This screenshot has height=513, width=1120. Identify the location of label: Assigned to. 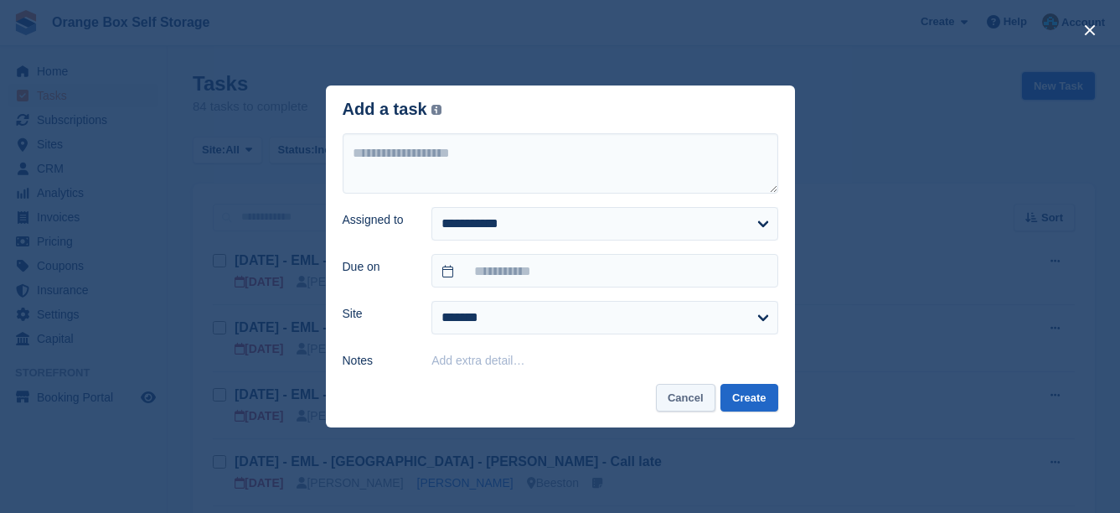
(377, 219).